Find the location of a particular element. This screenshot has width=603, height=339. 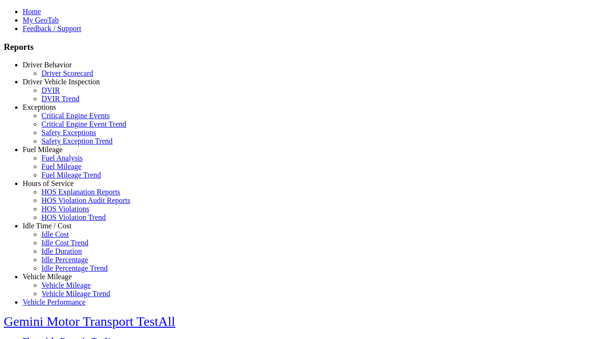

a: Vehicle Mileage Trend is located at coordinates (76, 294).